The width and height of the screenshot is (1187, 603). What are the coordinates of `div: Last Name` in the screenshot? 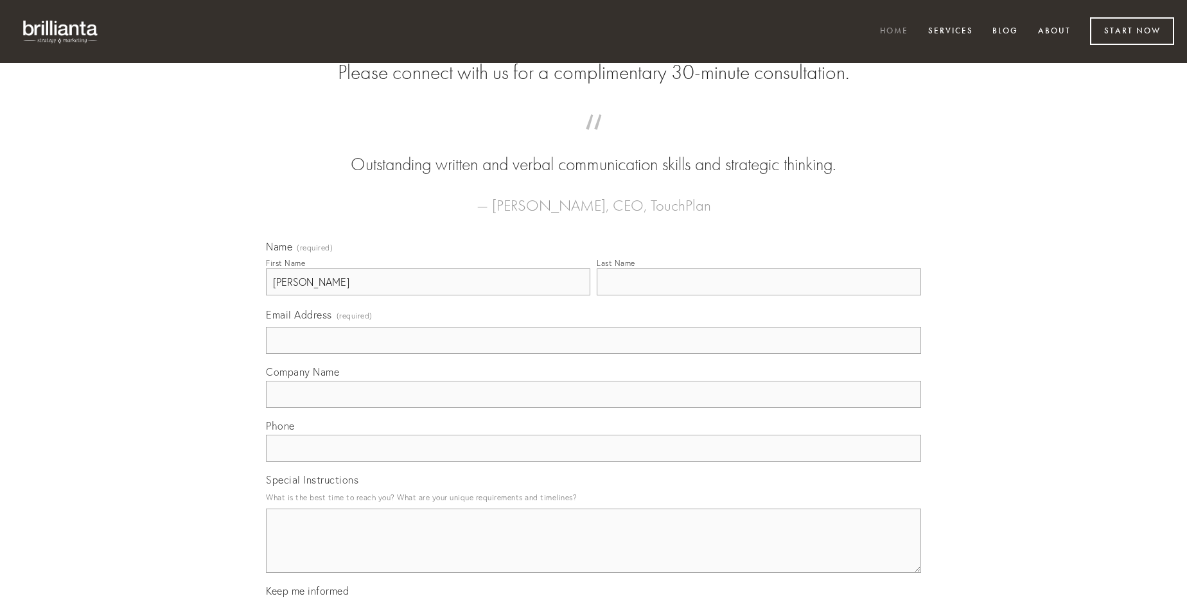 It's located at (616, 263).